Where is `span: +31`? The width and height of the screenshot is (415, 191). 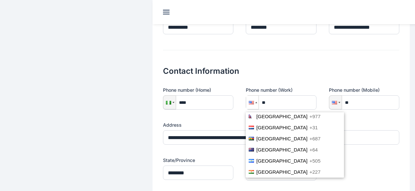 span: +31 is located at coordinates (313, 128).